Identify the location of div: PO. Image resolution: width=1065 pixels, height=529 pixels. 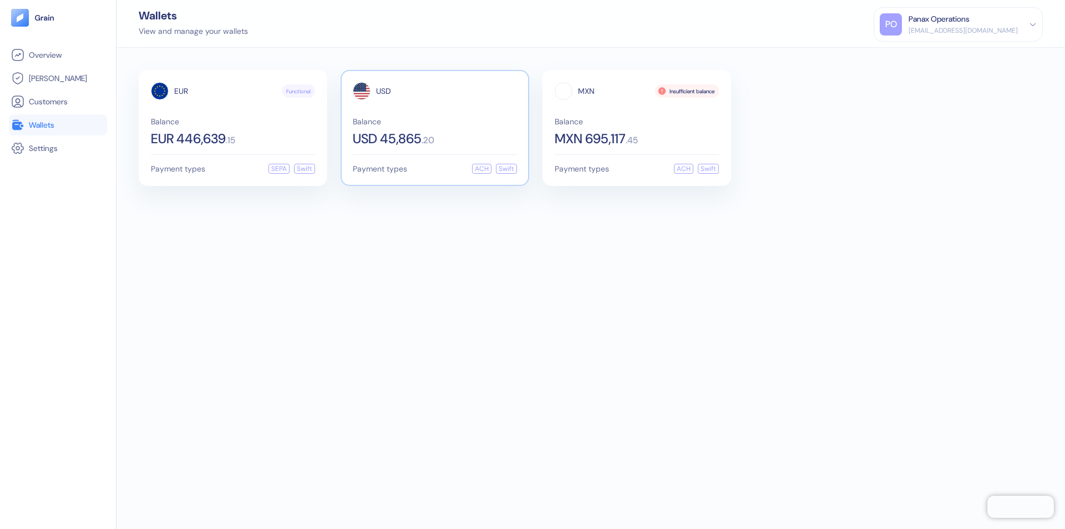
(891, 24).